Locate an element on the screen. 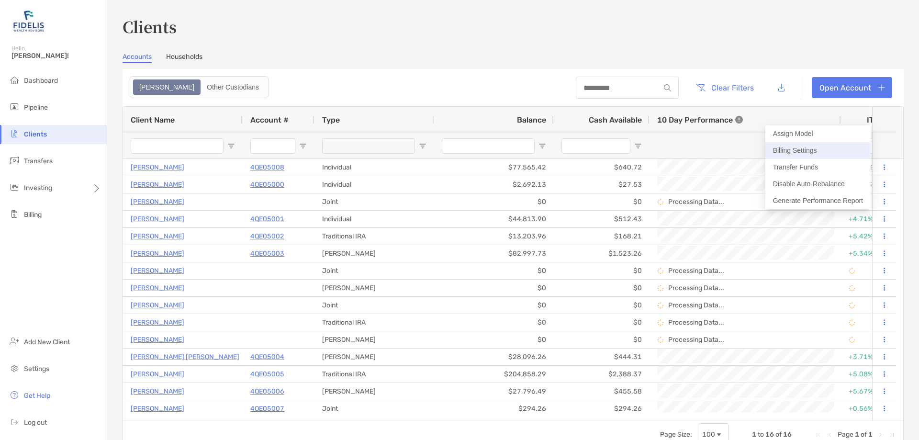  button: Billing Settings is located at coordinates (818, 150).